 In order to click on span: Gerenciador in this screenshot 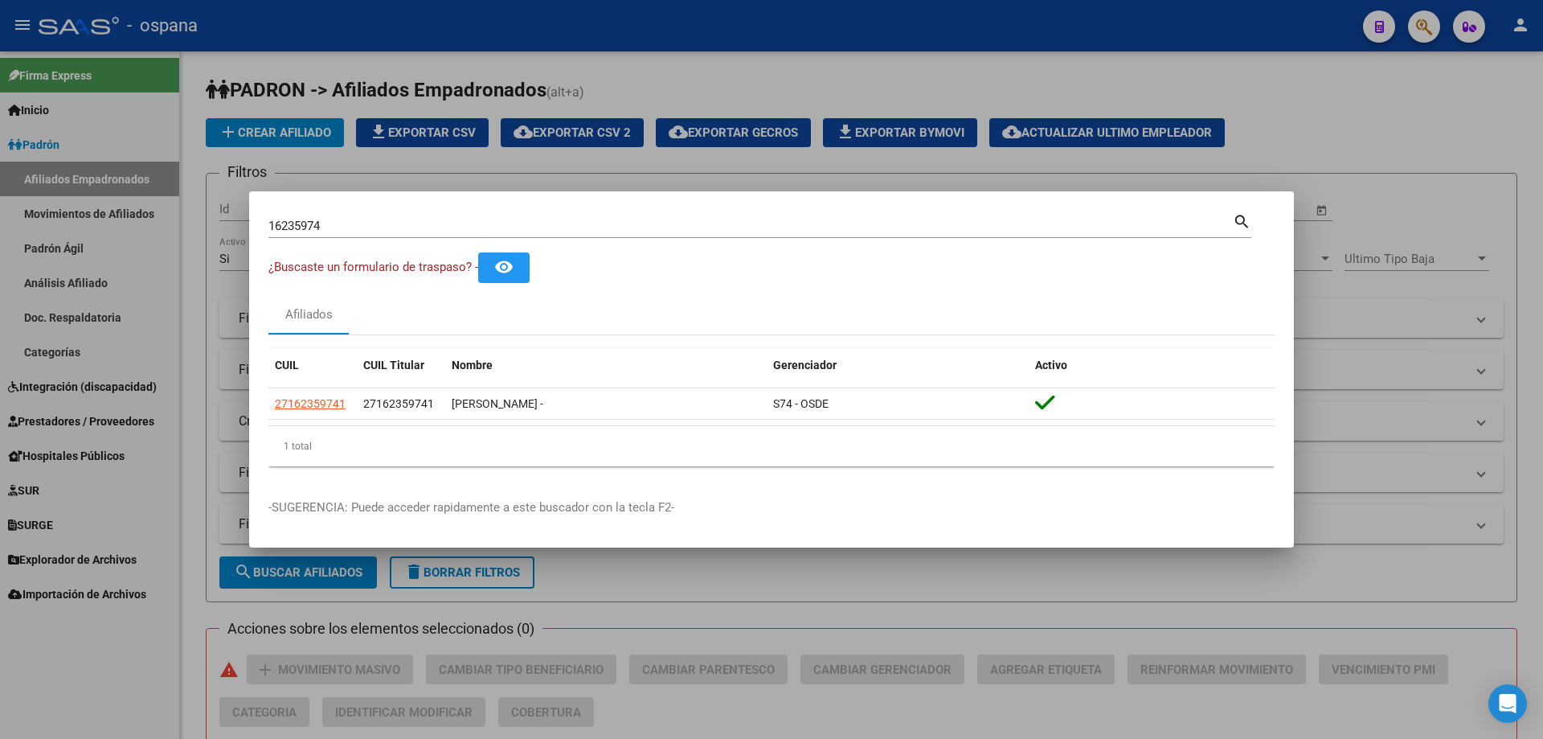, I will do `click(805, 365)`.